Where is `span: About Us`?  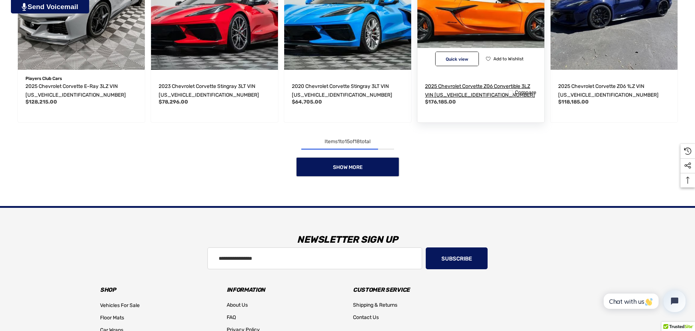
span: About Us is located at coordinates (237, 305).